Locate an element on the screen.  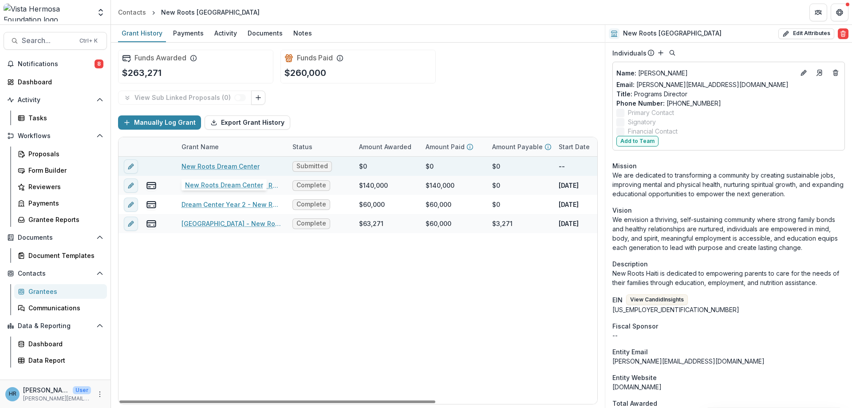
a: Reviewers is located at coordinates (60, 186).